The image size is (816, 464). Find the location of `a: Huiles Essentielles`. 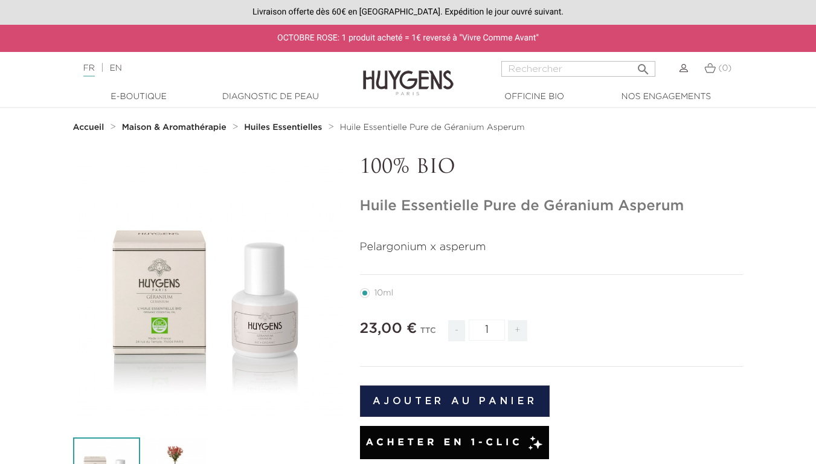

a: Huiles Essentielles is located at coordinates (284, 127).